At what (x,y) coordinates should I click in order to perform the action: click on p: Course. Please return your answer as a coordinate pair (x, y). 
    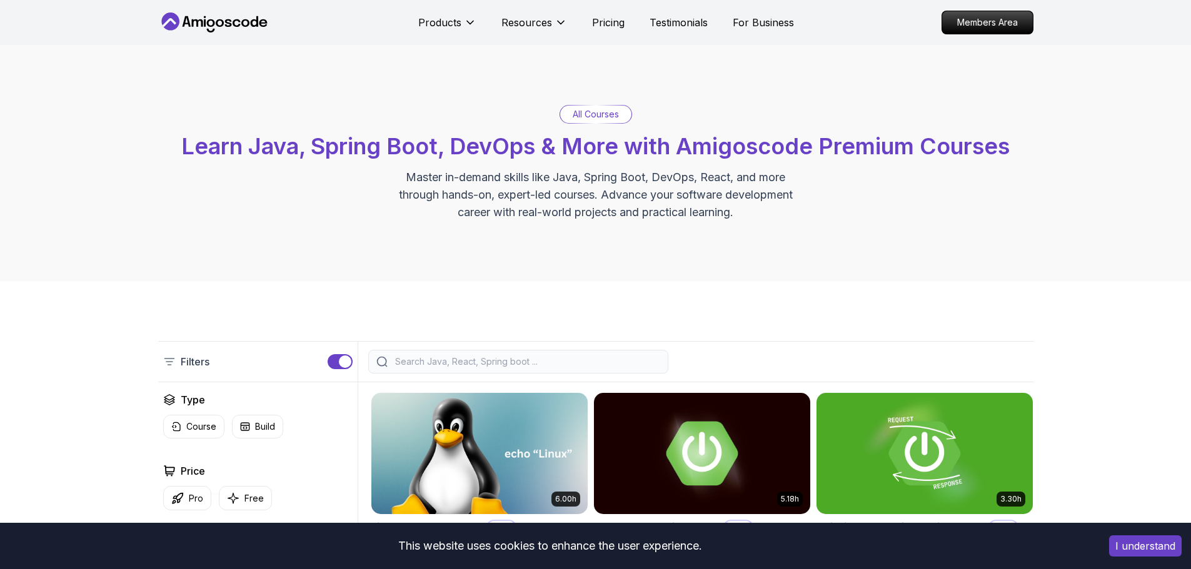
    Looking at the image, I should click on (201, 427).